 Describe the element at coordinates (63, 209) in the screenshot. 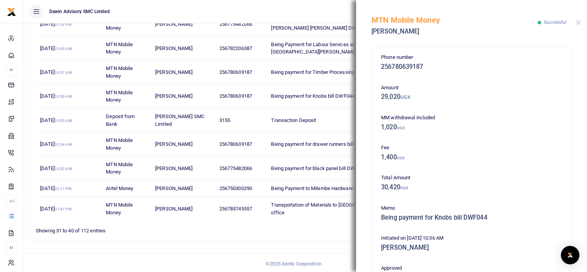

I see `small: 07:47 PM` at that location.